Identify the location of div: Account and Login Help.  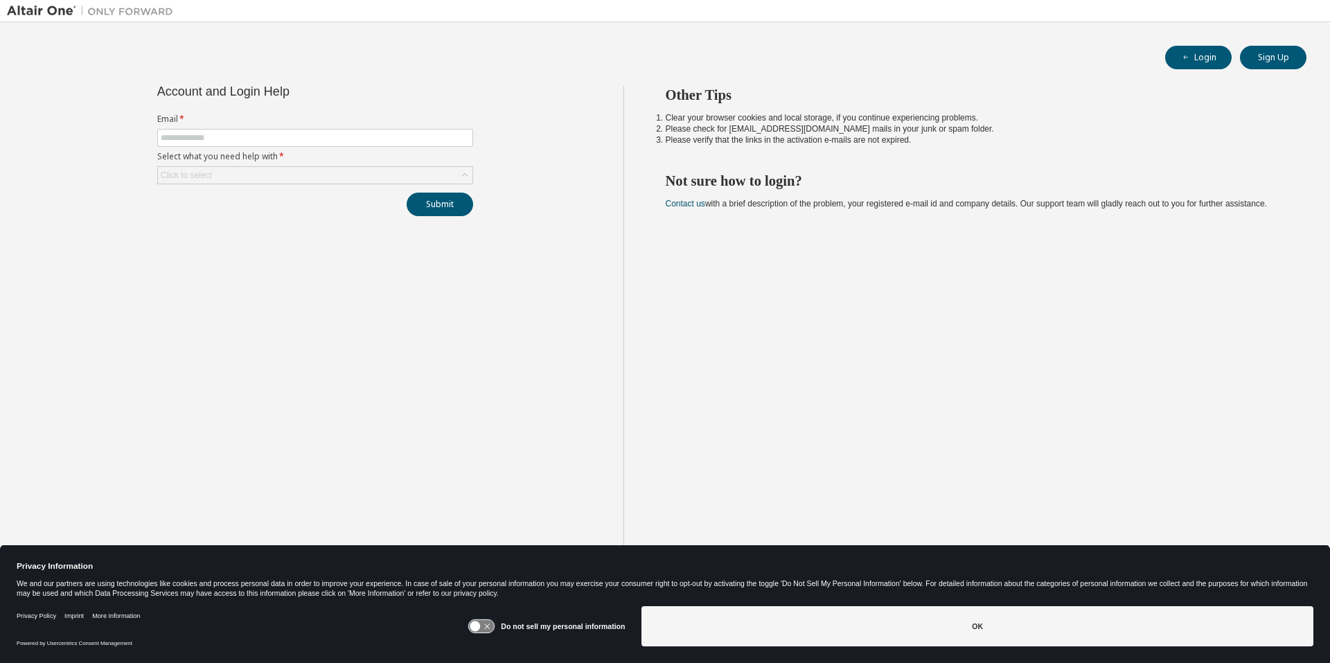
(283, 91).